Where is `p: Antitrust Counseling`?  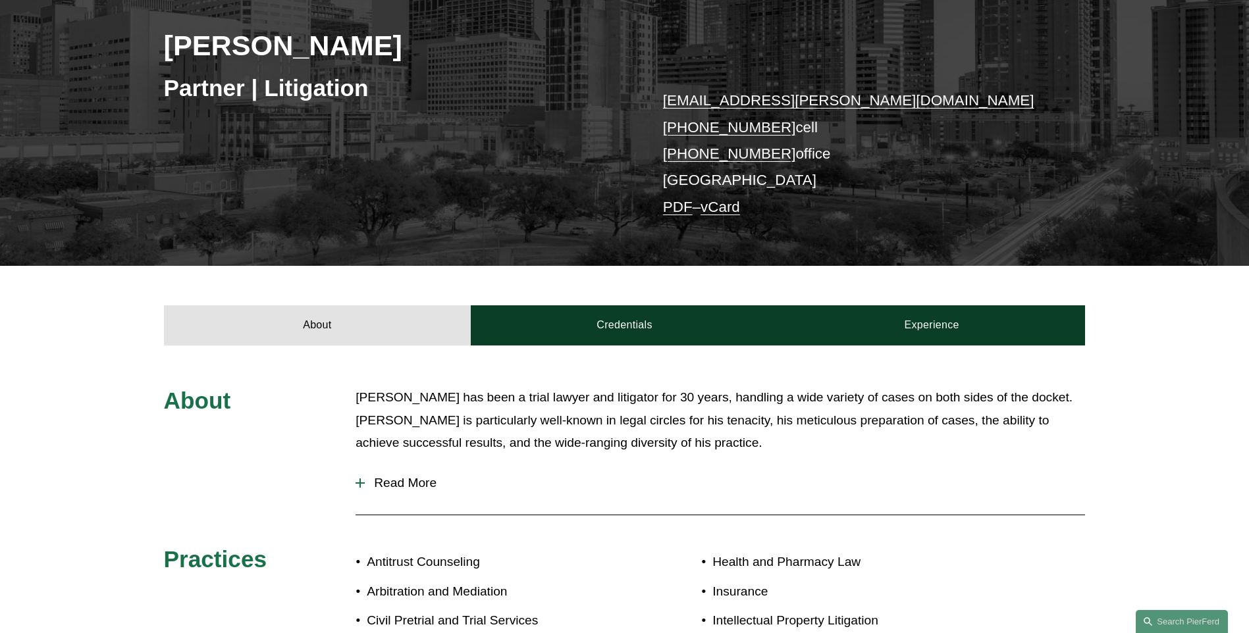
p: Antitrust Counseling is located at coordinates (495, 562).